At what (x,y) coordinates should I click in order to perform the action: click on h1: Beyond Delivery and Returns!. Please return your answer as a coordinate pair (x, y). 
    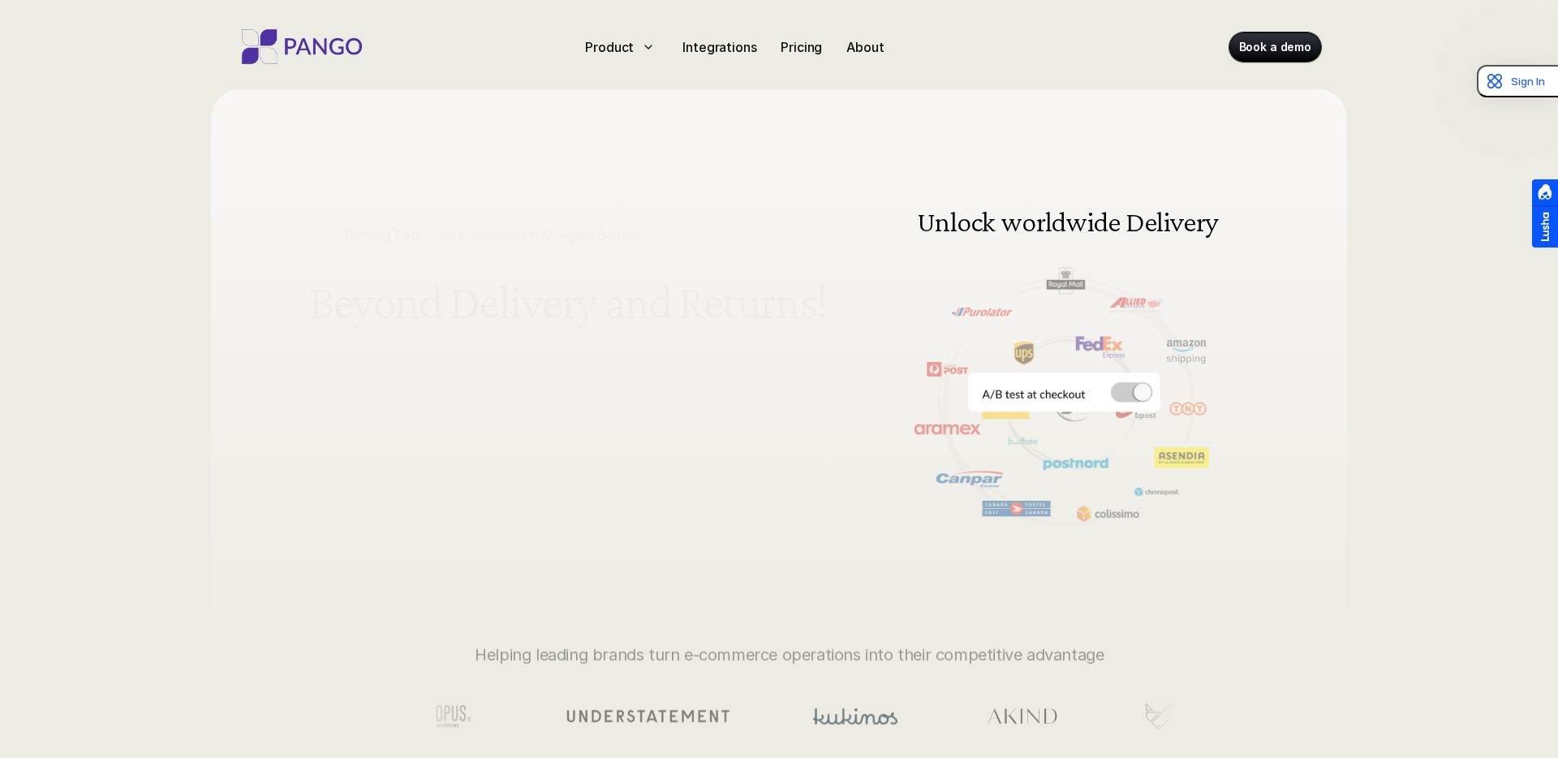
    Looking at the image, I should click on (571, 302).